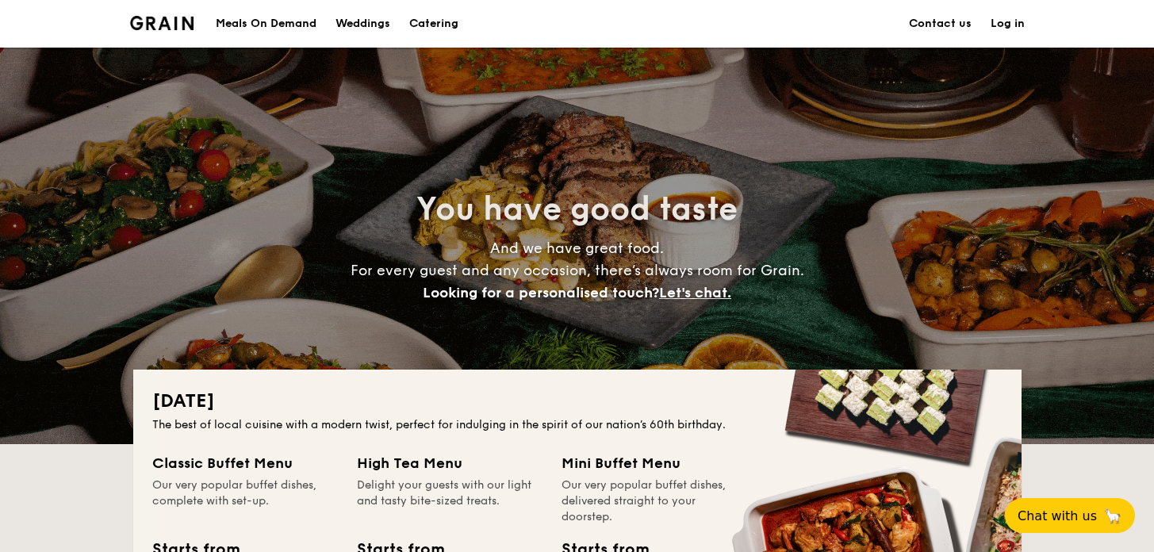 Image resolution: width=1154 pixels, height=552 pixels. Describe the element at coordinates (162, 23) in the screenshot. I see `img: Grain` at that location.